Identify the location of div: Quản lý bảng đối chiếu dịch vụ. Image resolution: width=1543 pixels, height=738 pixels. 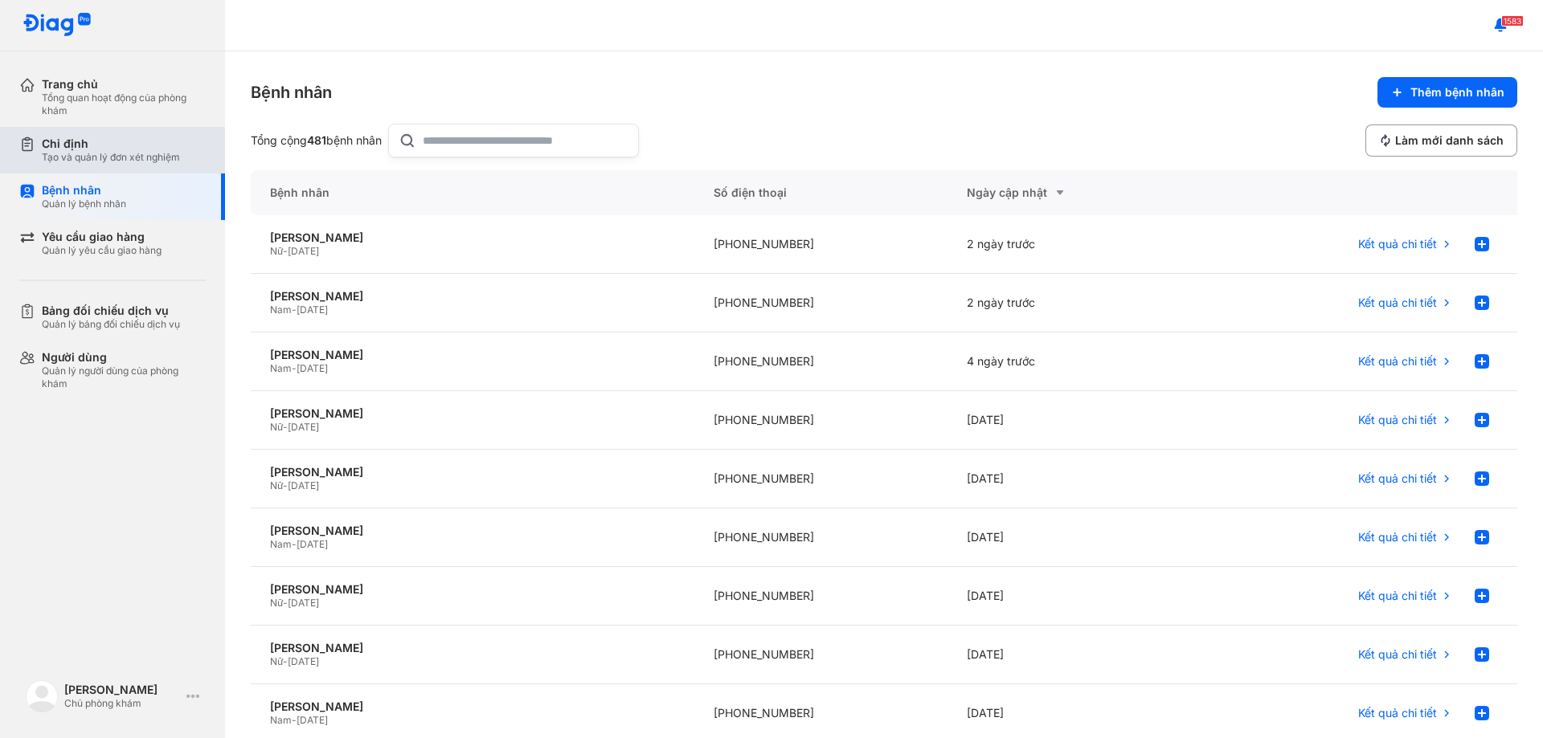
(111, 325).